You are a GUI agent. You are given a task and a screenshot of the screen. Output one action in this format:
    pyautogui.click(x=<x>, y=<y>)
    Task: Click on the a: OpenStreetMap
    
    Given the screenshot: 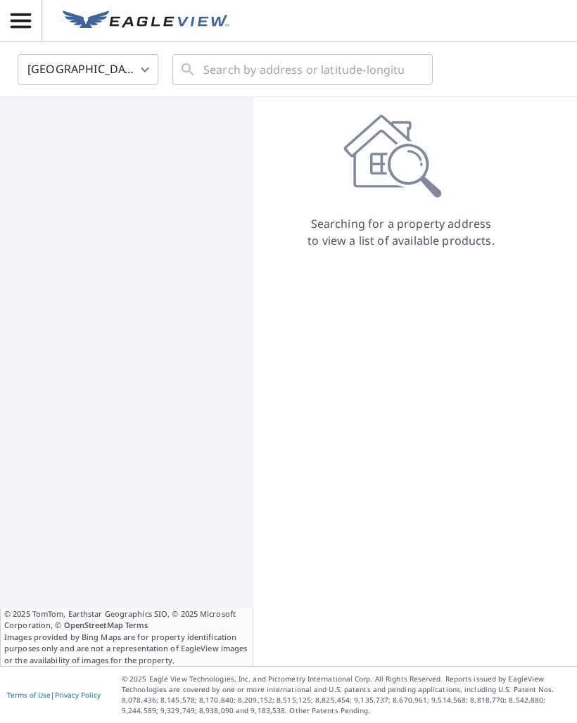 What is the action you would take?
    pyautogui.click(x=94, y=624)
    